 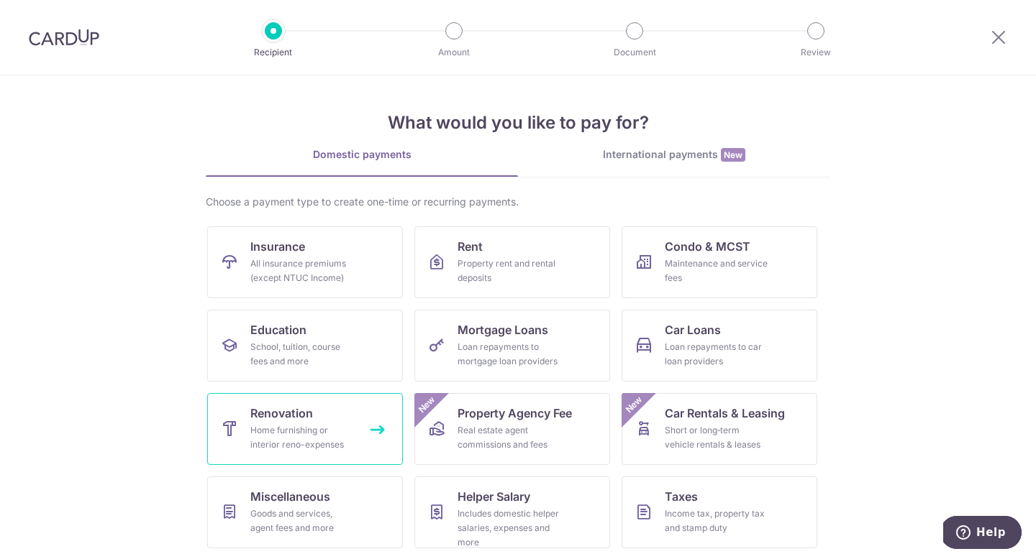 What do you see at coordinates (719, 346) in the screenshot?
I see `a: Car LoansLoan repayments to car loan providers` at bounding box center [719, 346].